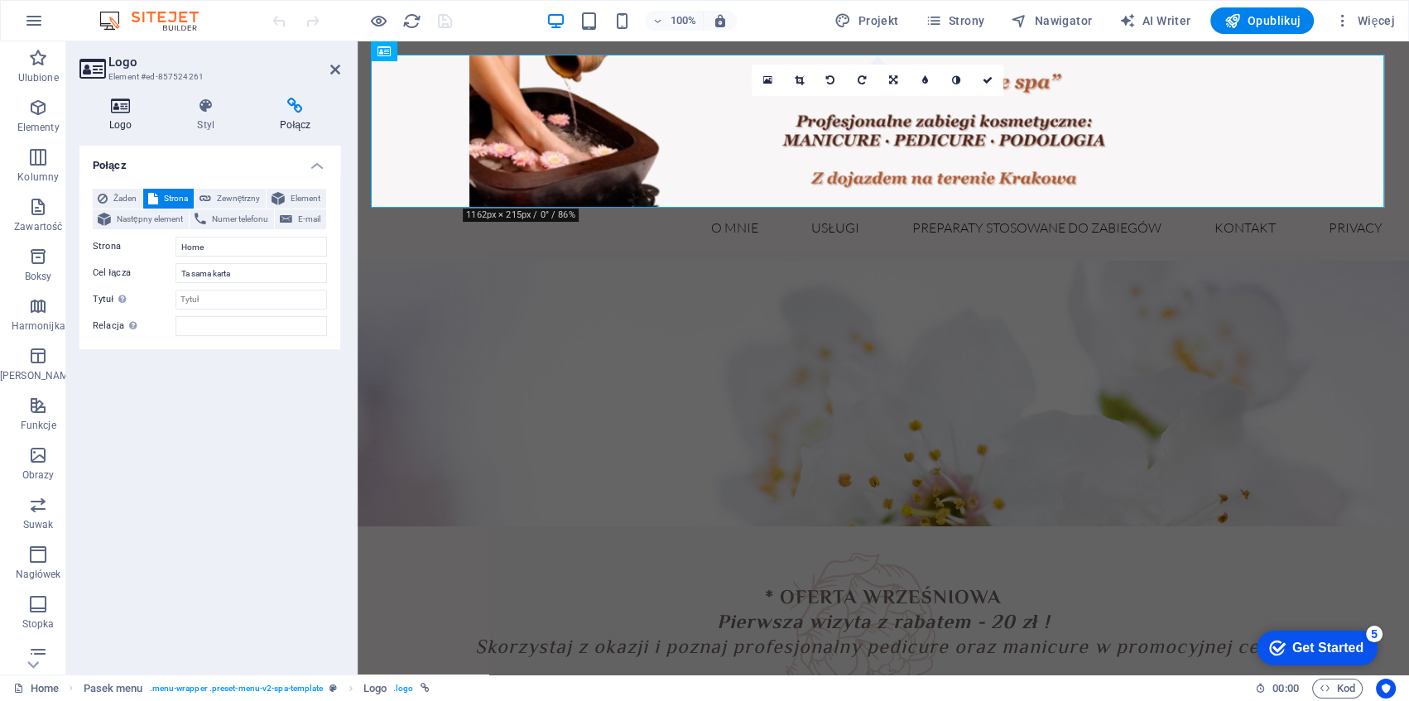 This screenshot has height=701, width=1409. I want to click on button: reload, so click(412, 21).